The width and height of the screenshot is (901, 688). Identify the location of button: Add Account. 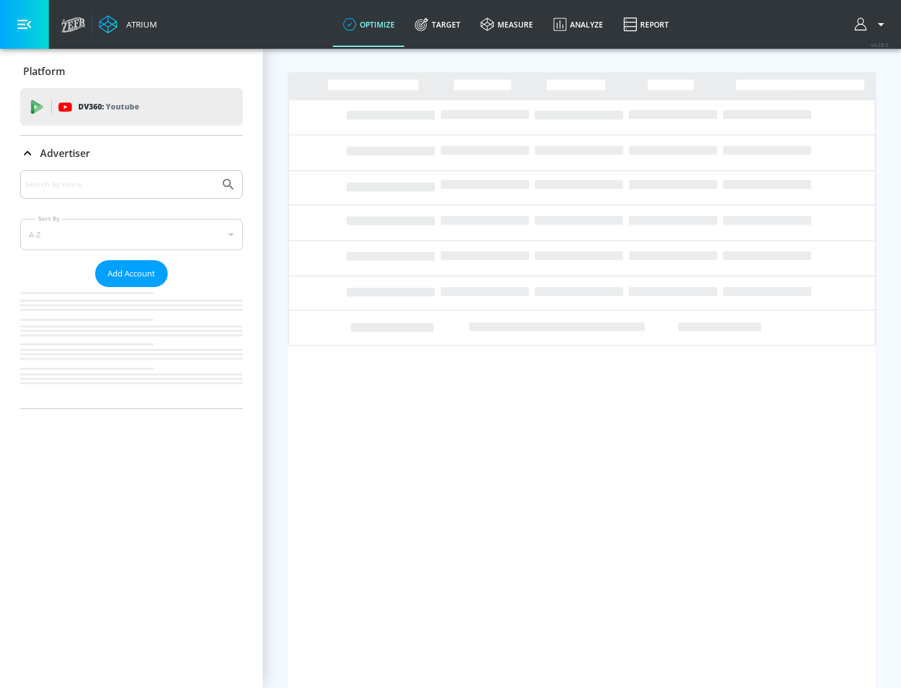
(131, 273).